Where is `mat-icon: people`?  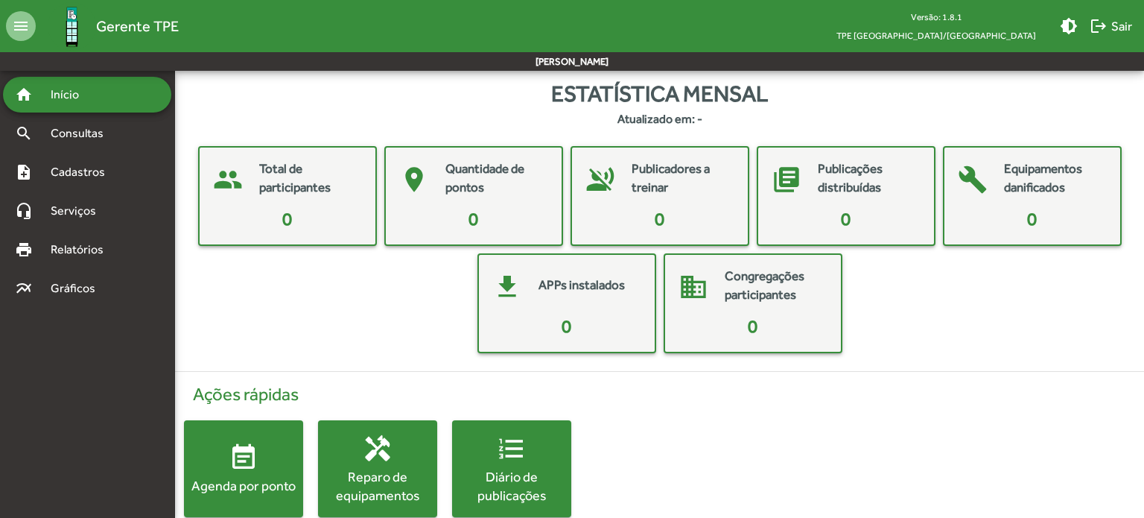
mat-icon: people is located at coordinates (228, 180).